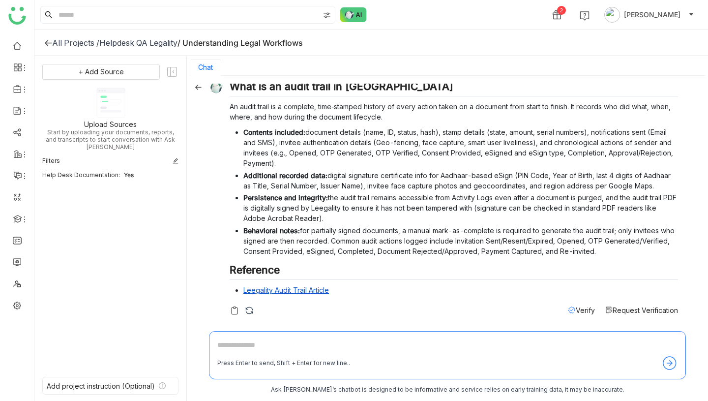 This screenshot has height=401, width=708. What do you see at coordinates (101, 72) in the screenshot?
I see `span: + Add Source` at bounding box center [101, 72].